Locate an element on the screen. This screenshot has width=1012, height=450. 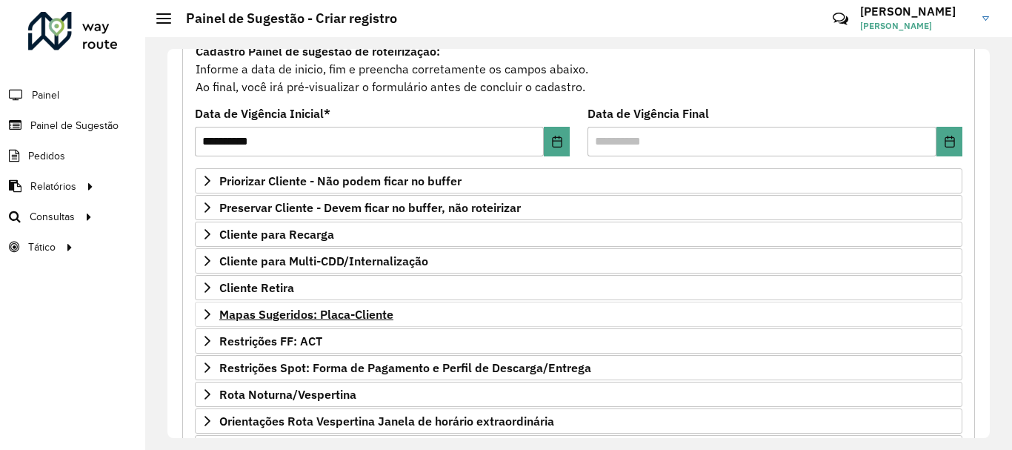
a: Cliente Retira is located at coordinates (578, 287).